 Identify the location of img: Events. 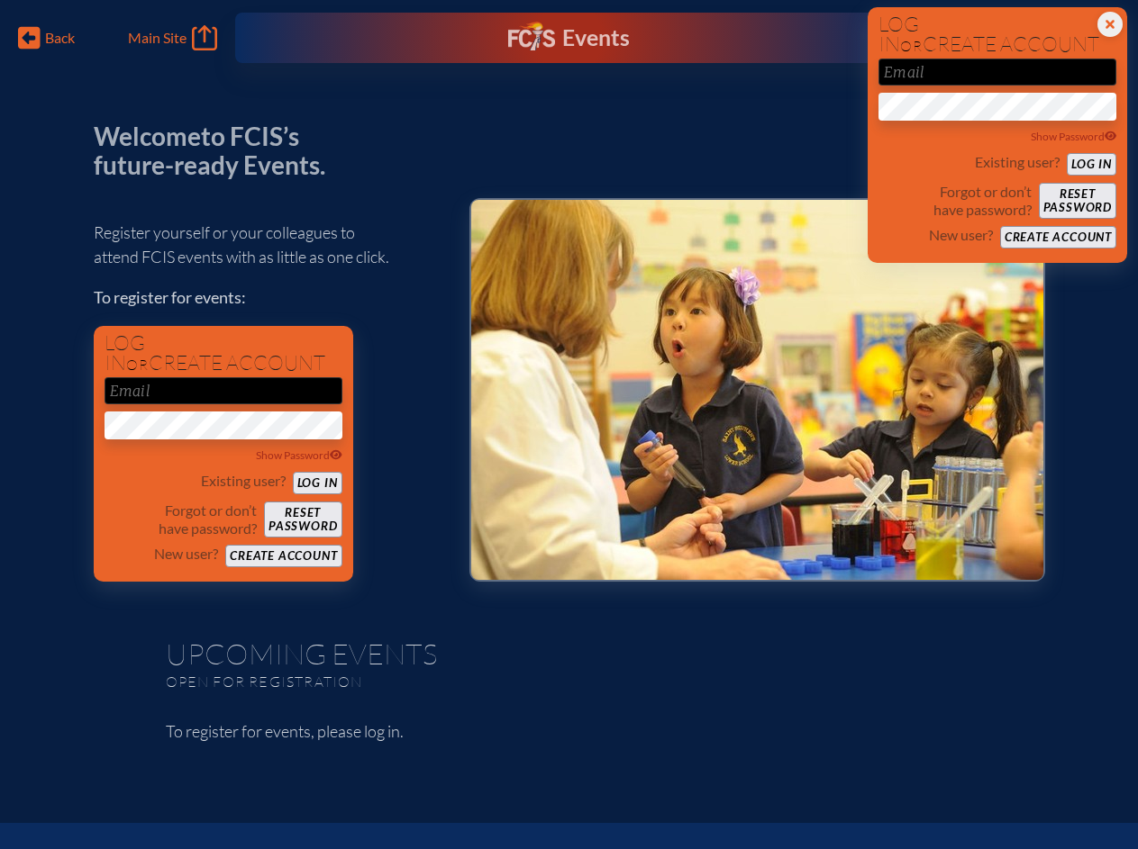
(757, 390).